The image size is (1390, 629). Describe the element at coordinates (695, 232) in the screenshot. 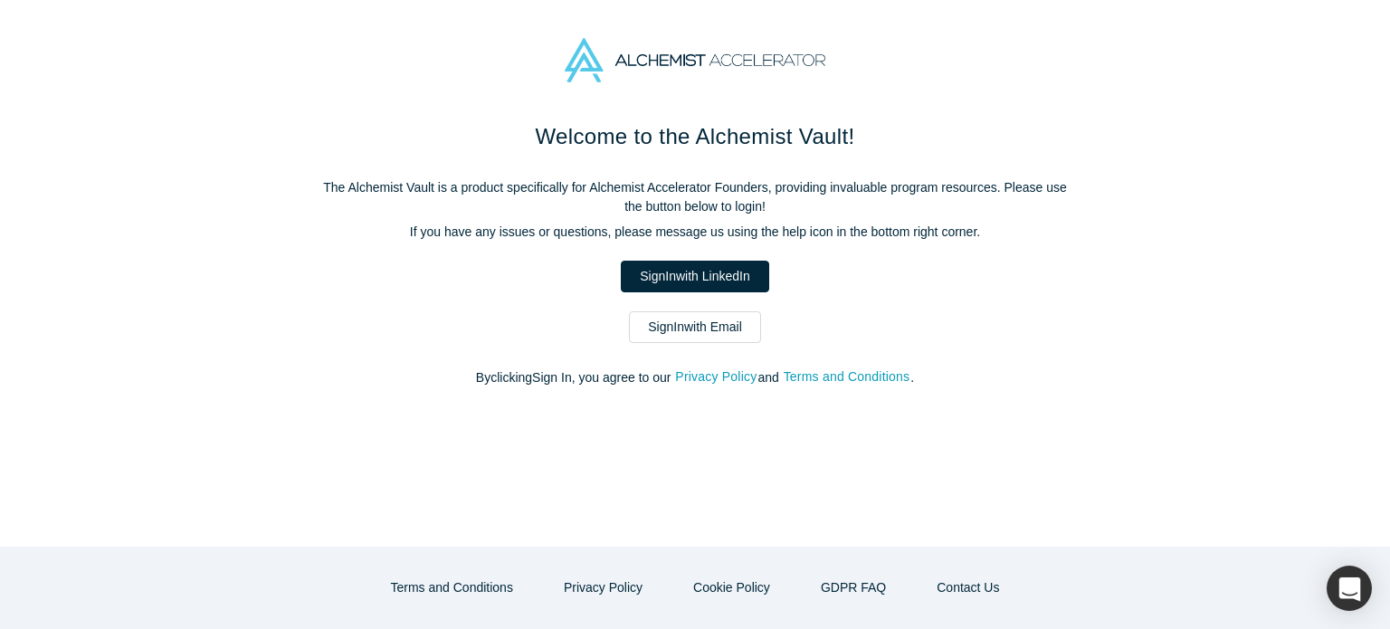

I see `p: If you have any issues or questions, please message us using the help icon in the bottom right co...` at that location.